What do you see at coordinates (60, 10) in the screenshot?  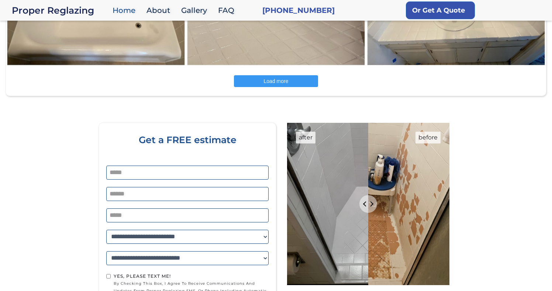 I see `a: Proper Reglazing` at bounding box center [60, 10].